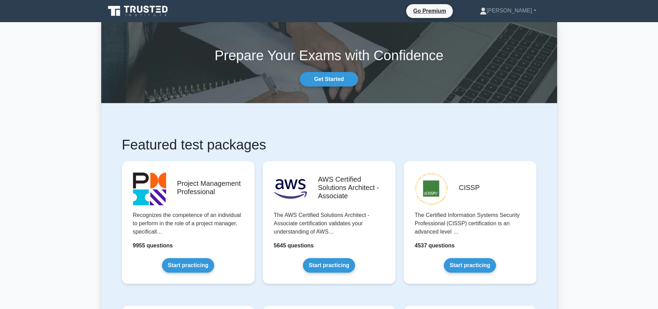 The height and width of the screenshot is (309, 658). Describe the element at coordinates (430, 11) in the screenshot. I see `a: Go Premium` at that location.